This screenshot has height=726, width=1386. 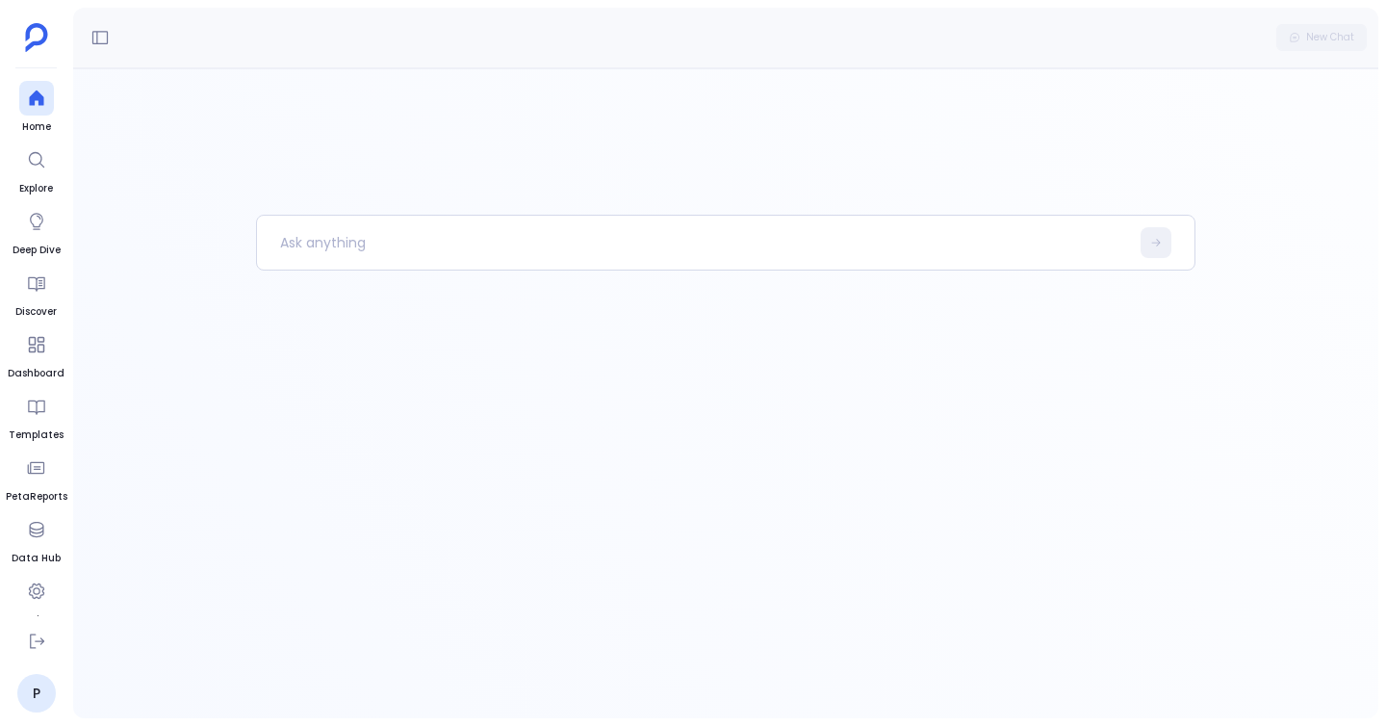 I want to click on a: Settings, so click(x=37, y=601).